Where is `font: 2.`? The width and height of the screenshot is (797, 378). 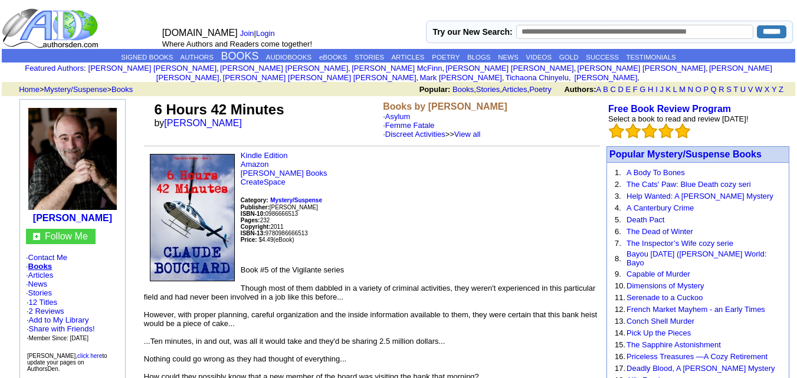
font: 2. is located at coordinates (618, 184).